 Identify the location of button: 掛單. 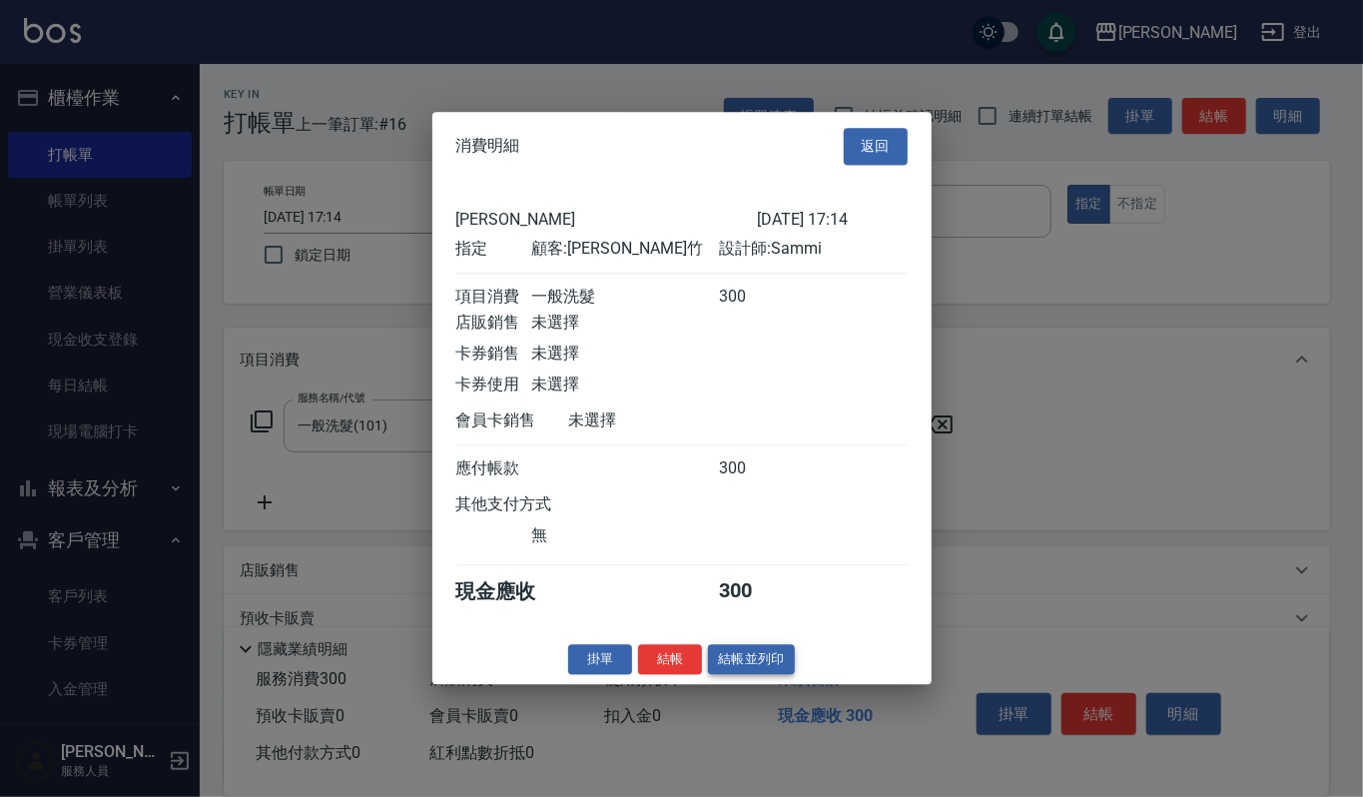
(600, 659).